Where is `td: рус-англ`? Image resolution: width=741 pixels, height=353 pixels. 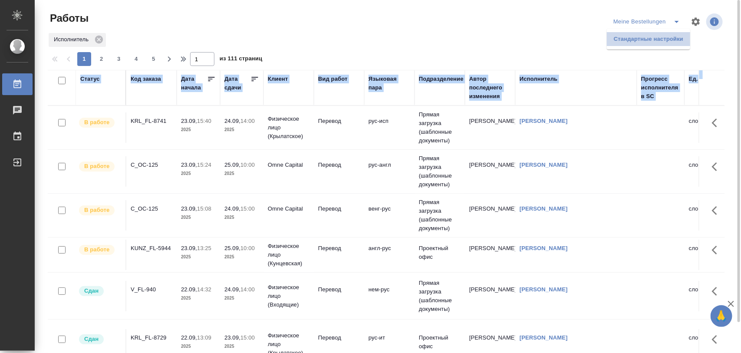 td: рус-англ is located at coordinates (389, 172).